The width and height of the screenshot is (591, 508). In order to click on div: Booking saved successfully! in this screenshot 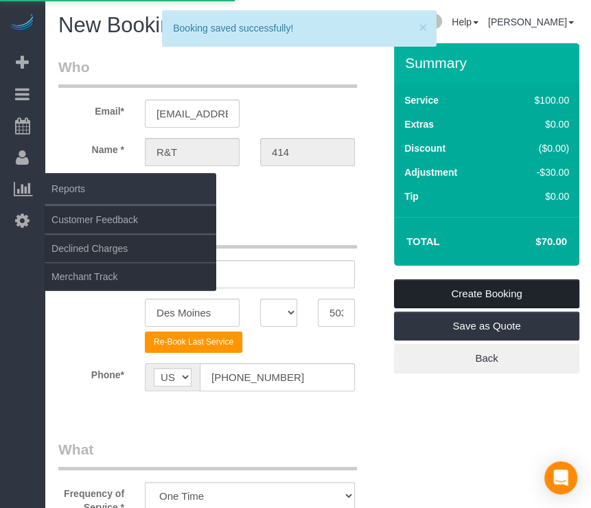, I will do `click(299, 28)`.